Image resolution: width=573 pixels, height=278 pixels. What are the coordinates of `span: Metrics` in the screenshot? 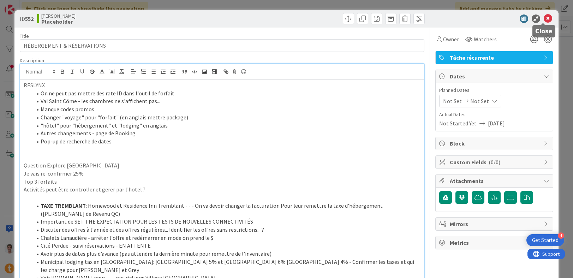 It's located at (495, 243).